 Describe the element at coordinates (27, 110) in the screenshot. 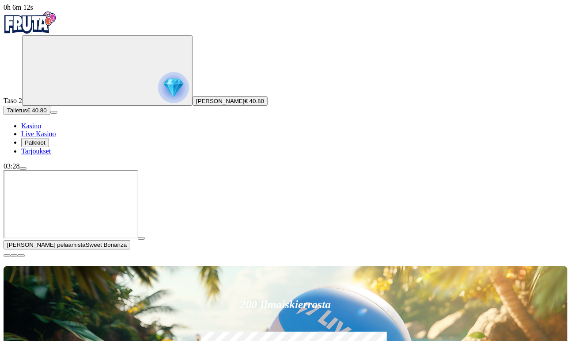

I see `button: Talletusplus icon€ 40.80` at that location.